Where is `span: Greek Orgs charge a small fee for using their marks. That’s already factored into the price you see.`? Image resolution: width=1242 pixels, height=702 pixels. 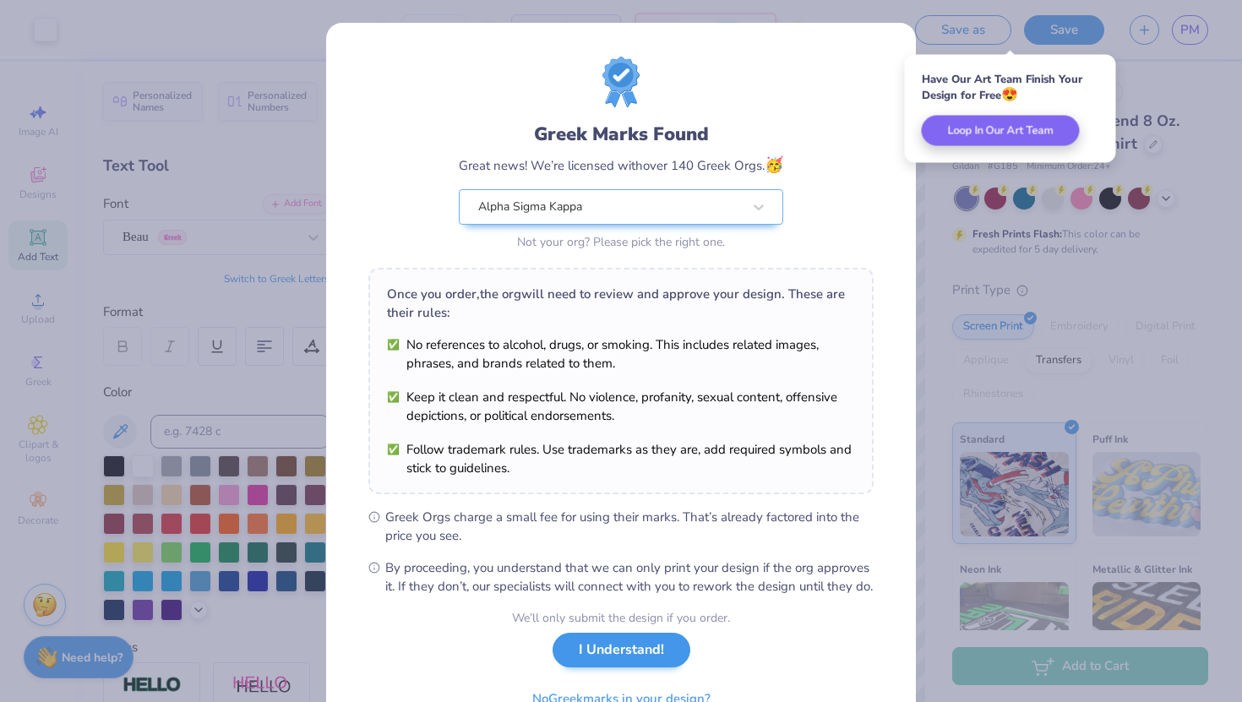
span: Greek Orgs charge a small fee for using their marks. That’s already factored into the price you see. is located at coordinates (629, 526).